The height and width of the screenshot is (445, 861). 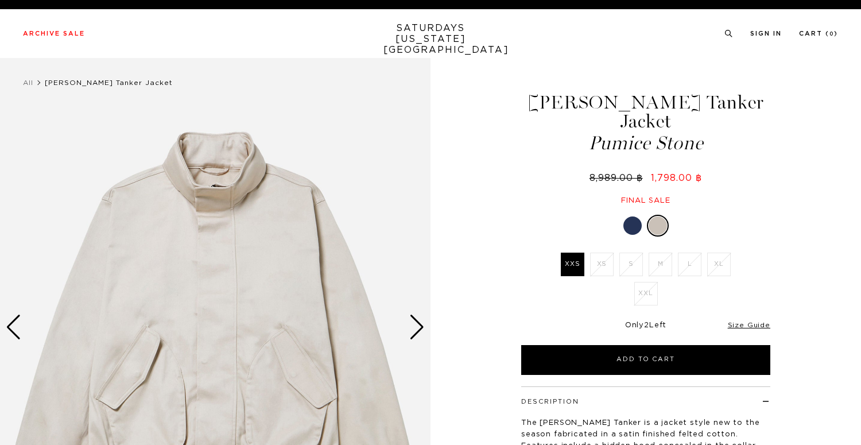 I want to click on small: 0, so click(x=831, y=34).